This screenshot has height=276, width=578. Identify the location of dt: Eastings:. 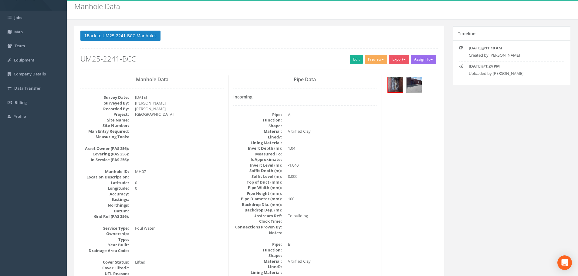
(105, 200).